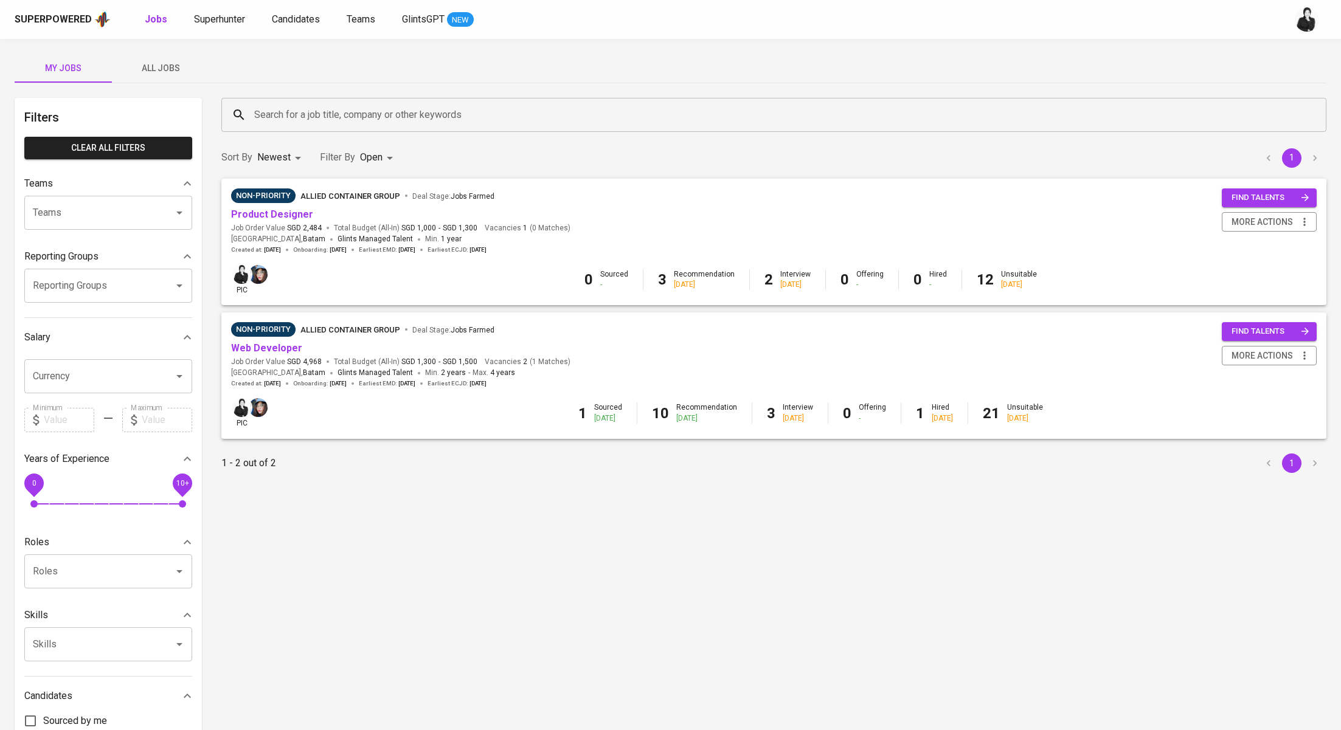  What do you see at coordinates (63, 68) in the screenshot?
I see `span: My Jobs` at bounding box center [63, 68].